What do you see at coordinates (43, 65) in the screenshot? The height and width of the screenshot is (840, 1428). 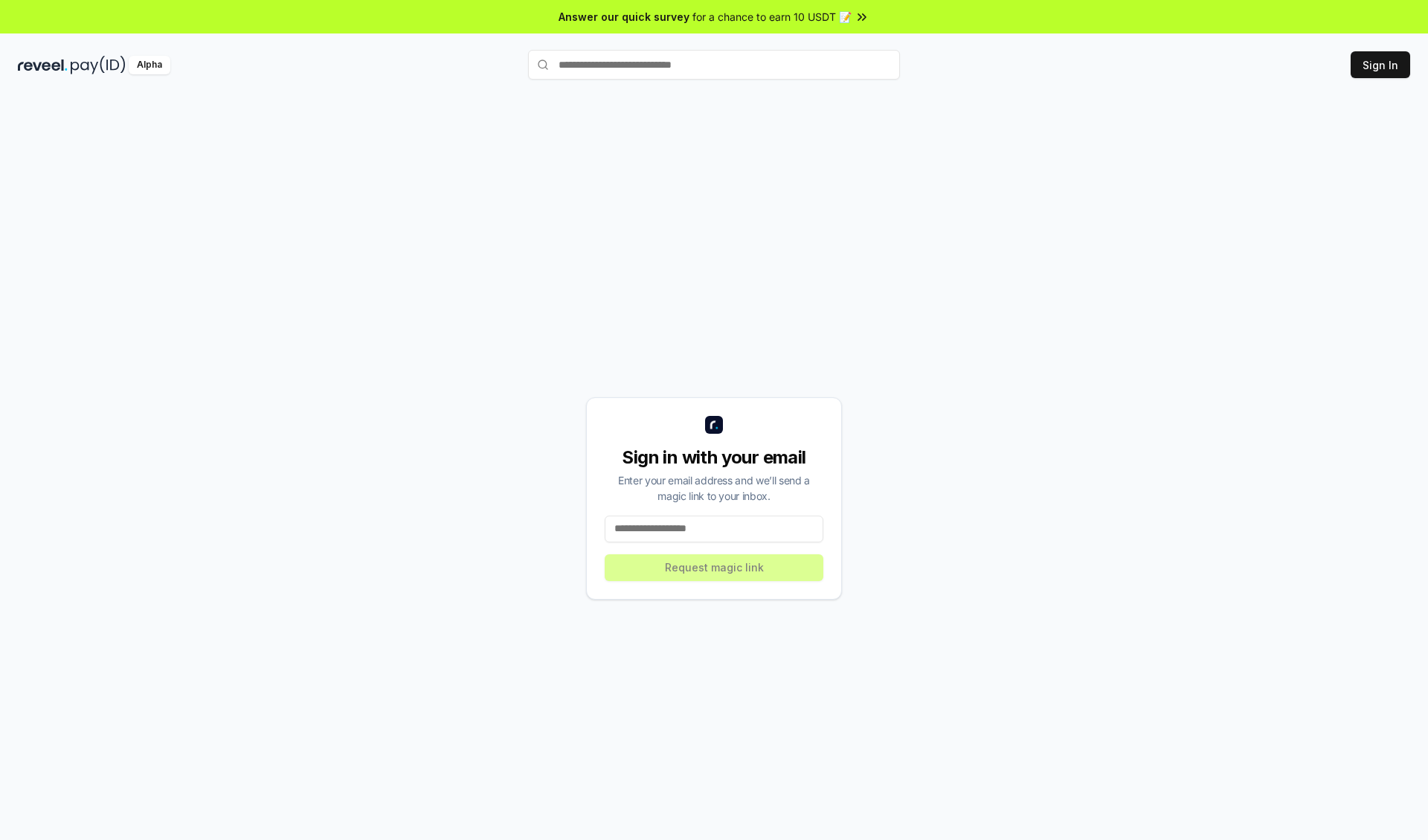 I see `img: reveel_dark` at bounding box center [43, 65].